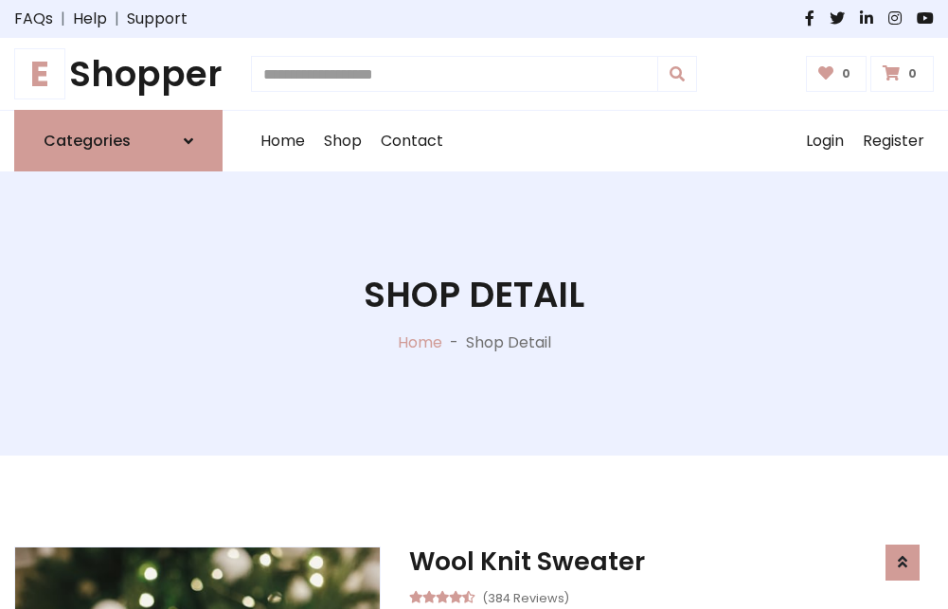  Describe the element at coordinates (508, 343) in the screenshot. I see `p: Shop Detail` at that location.